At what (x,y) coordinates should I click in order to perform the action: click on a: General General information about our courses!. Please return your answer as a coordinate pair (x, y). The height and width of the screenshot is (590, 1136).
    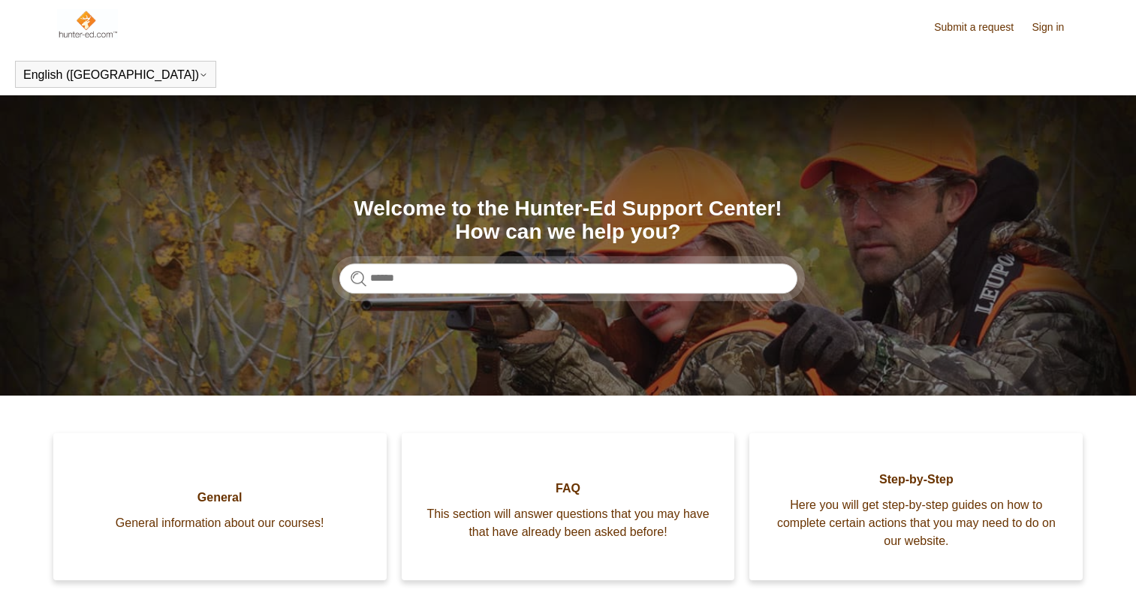
    Looking at the image, I should click on (220, 507).